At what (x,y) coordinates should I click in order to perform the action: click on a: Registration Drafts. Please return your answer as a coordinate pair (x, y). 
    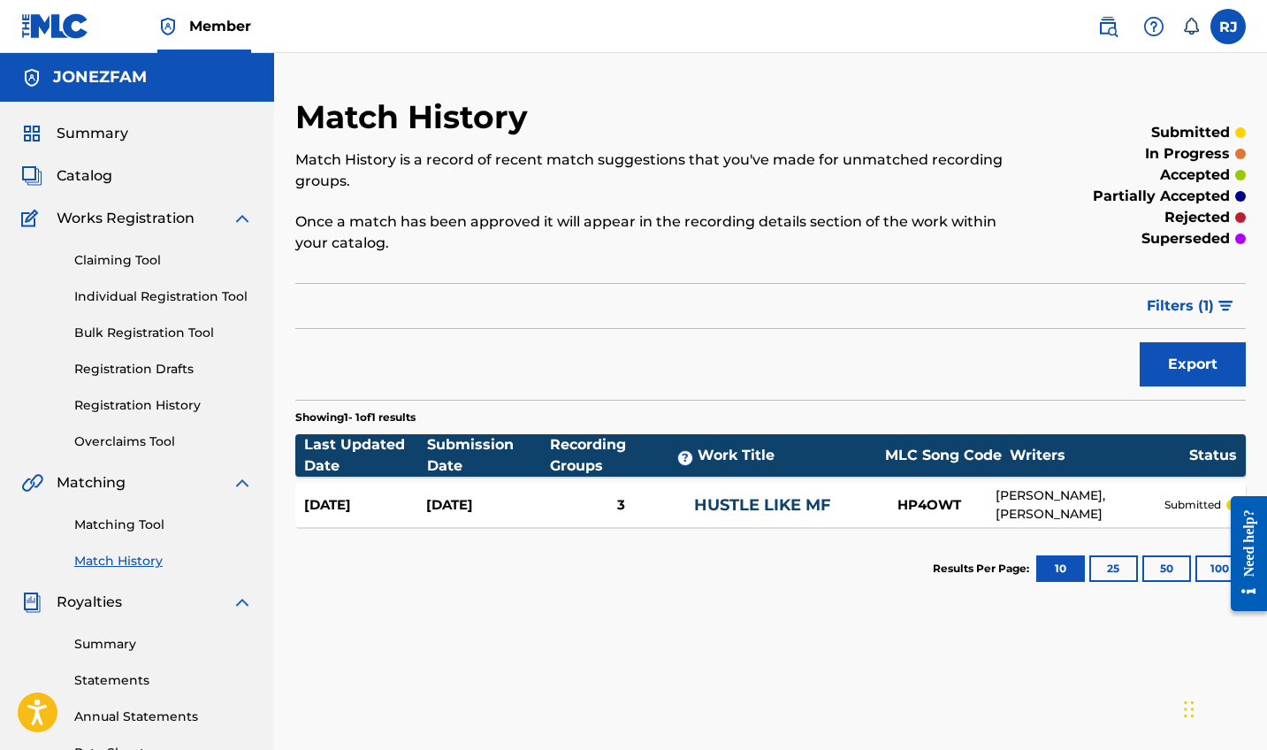
    Looking at the image, I should click on (164, 369).